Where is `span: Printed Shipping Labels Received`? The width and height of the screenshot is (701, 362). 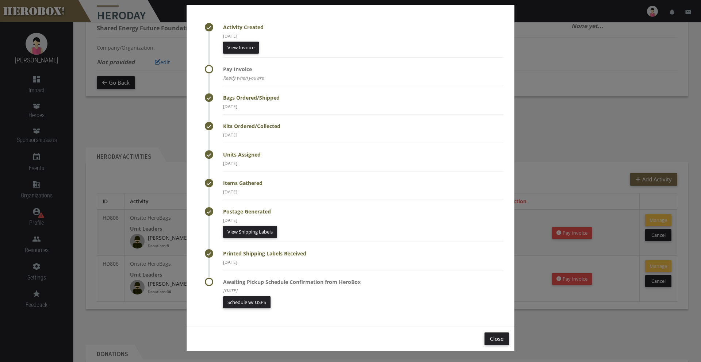
span: Printed Shipping Labels Received is located at coordinates (265, 253).